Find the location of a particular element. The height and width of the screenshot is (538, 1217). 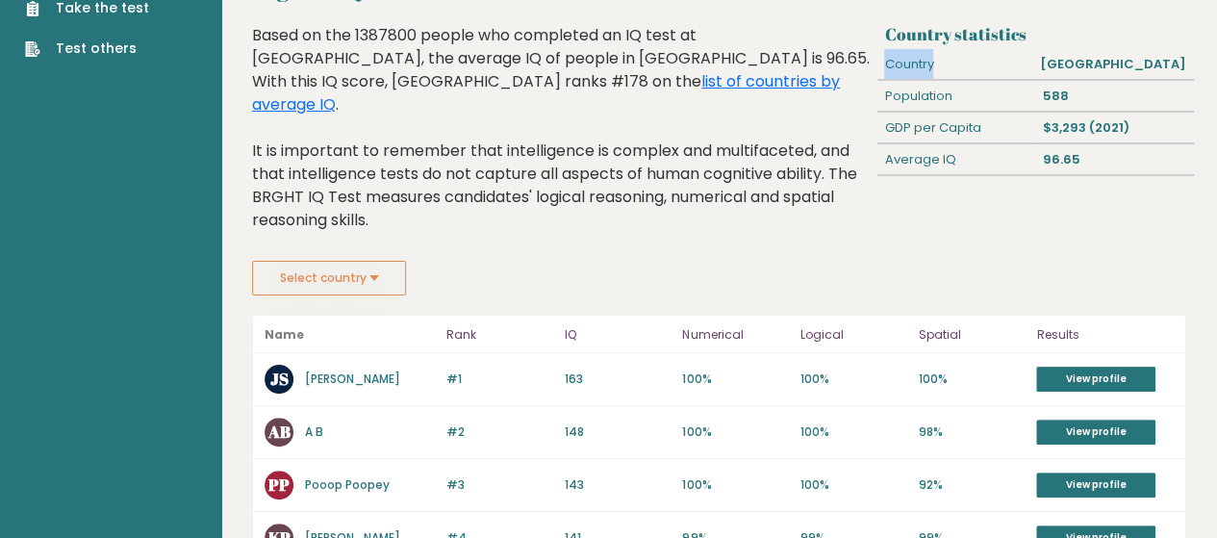

a: Pooop Poopey is located at coordinates (347, 484).